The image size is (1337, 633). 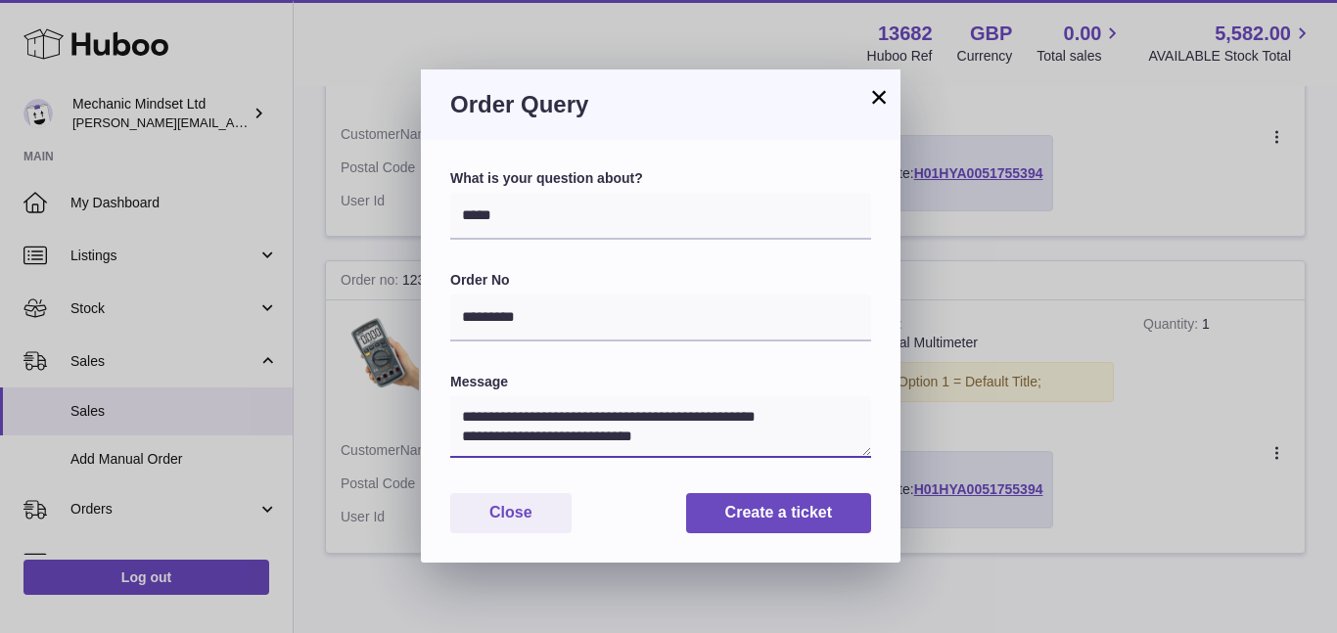 What do you see at coordinates (661, 178) in the screenshot?
I see `label: What is your question about?` at bounding box center [661, 178].